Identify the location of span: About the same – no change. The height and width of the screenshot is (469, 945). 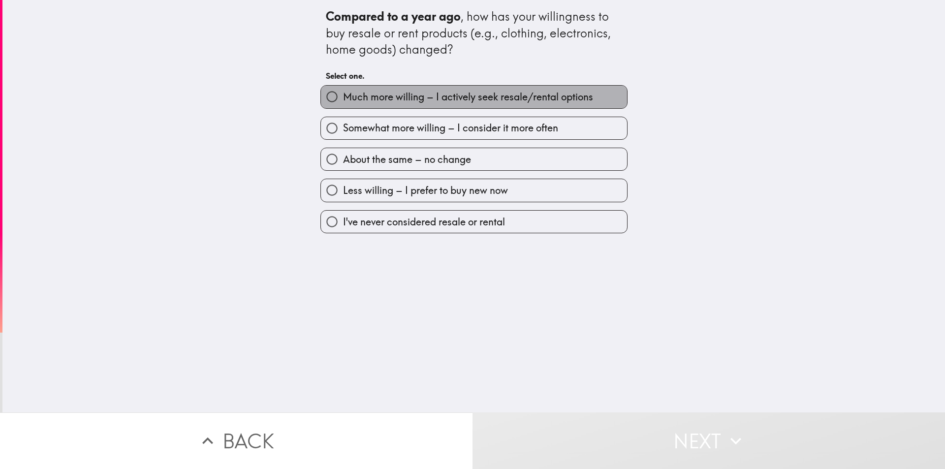
(407, 160).